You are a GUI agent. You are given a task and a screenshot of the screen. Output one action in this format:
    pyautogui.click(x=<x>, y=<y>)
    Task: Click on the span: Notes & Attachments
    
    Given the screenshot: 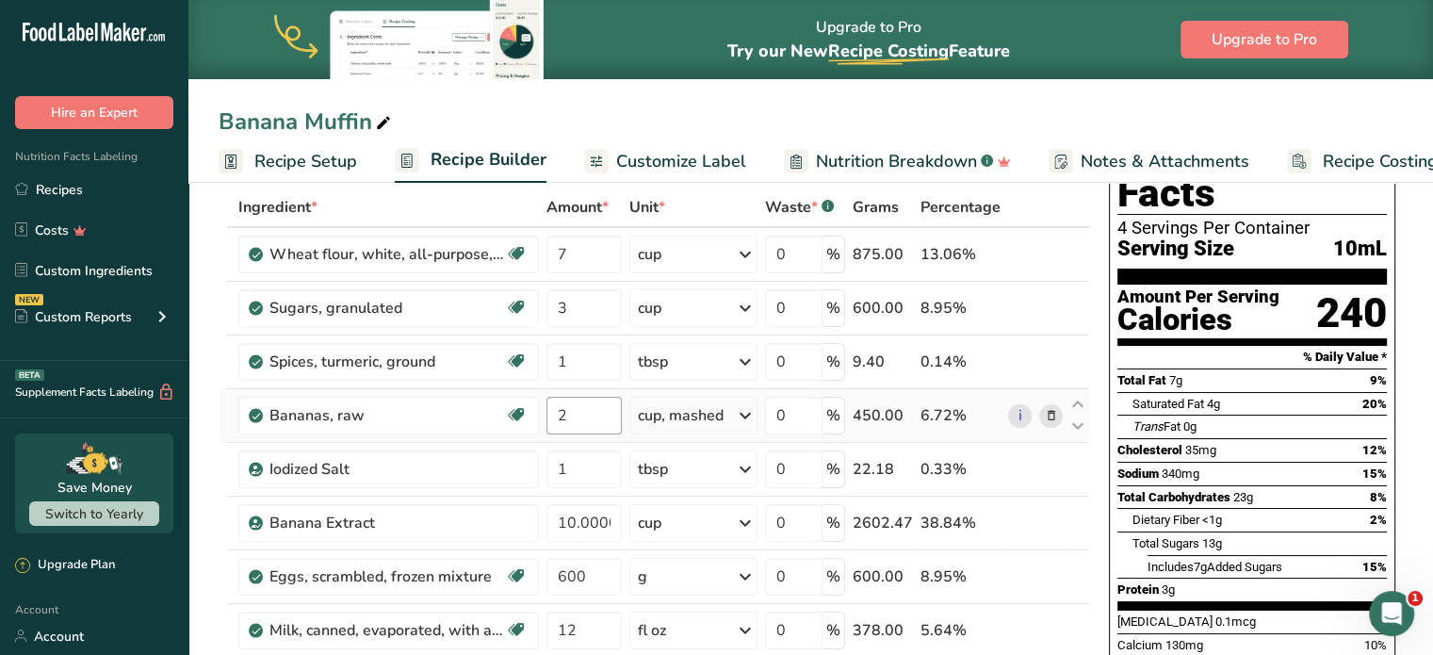 What is the action you would take?
    pyautogui.click(x=1164, y=161)
    